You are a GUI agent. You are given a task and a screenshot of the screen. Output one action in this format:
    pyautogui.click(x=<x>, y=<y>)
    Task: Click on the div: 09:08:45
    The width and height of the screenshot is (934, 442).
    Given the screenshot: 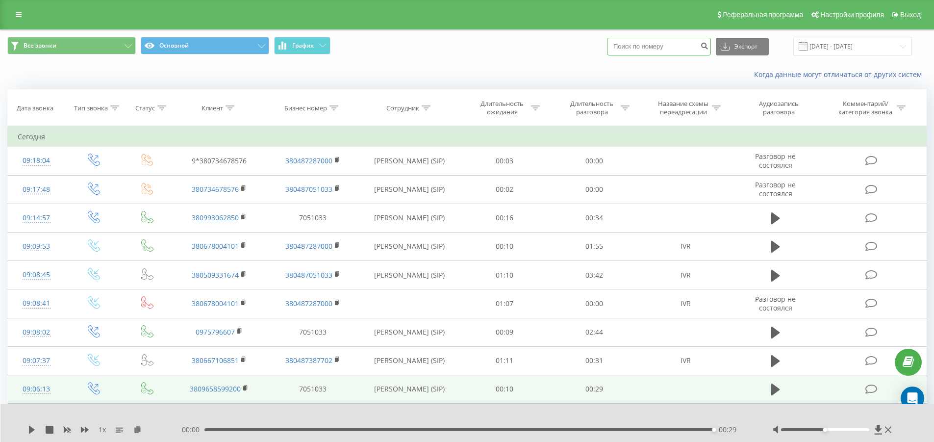 What is the action you would take?
    pyautogui.click(x=36, y=274)
    